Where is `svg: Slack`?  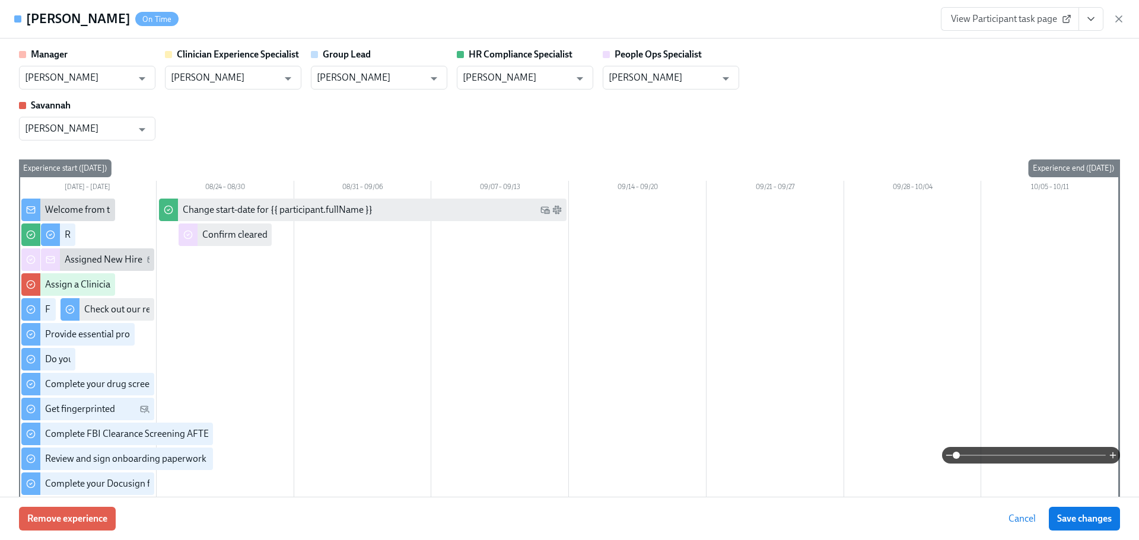 svg: Slack is located at coordinates (557, 210).